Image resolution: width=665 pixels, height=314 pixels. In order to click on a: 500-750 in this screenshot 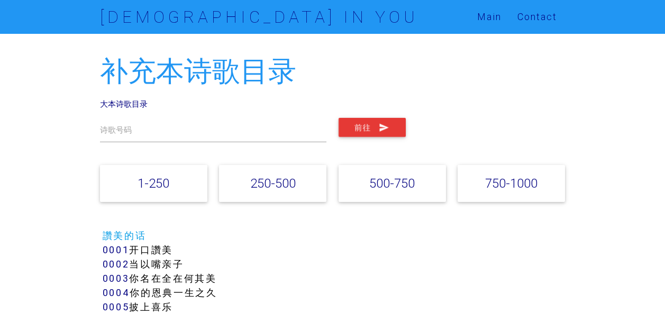, I will do `click(392, 183)`.